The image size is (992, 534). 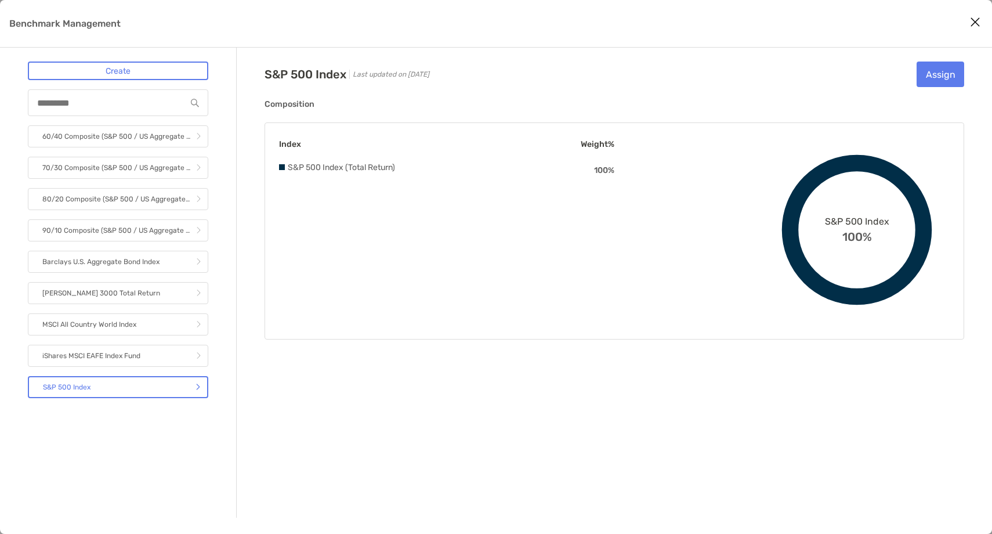 What do you see at coordinates (857, 221) in the screenshot?
I see `span: S&P 500 Index` at bounding box center [857, 221].